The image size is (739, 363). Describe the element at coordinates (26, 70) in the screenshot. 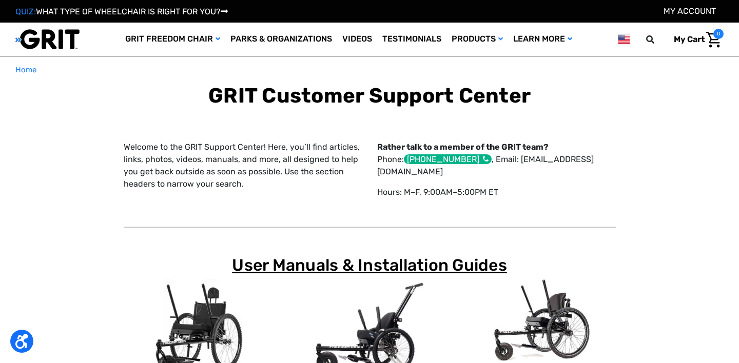

I see `a: Home` at that location.